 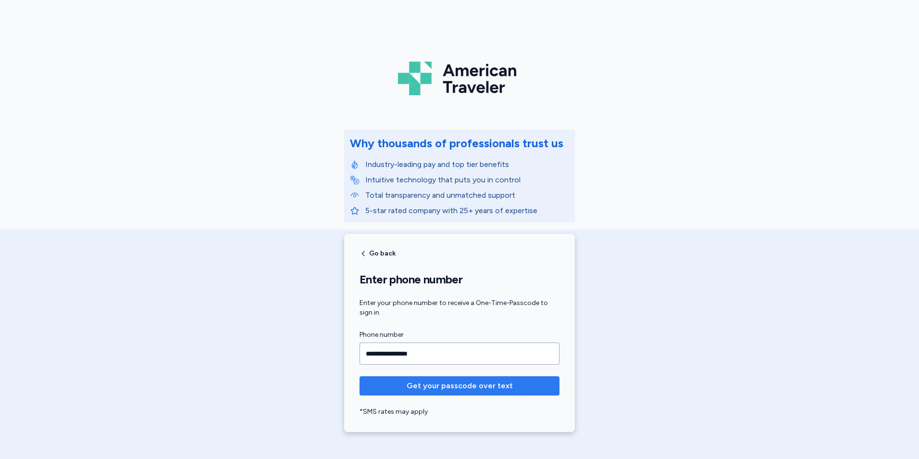 I want to click on div: Enter your phone number to receive a One-Time-Passcode to sign in., so click(x=460, y=308).